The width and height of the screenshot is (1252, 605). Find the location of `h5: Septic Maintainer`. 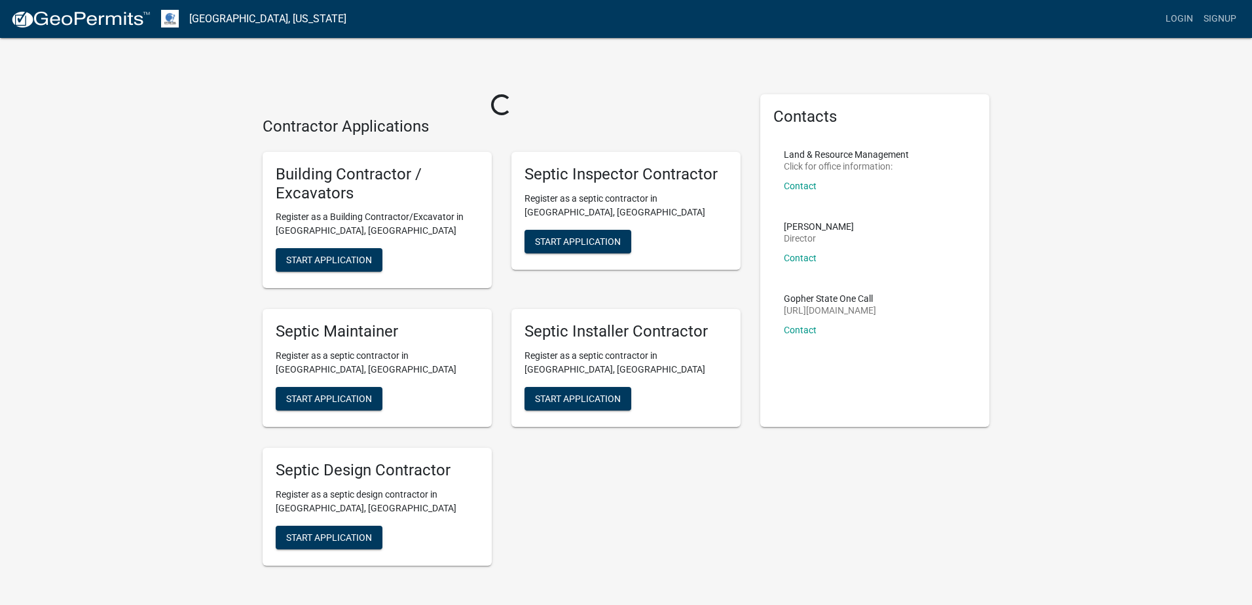

h5: Septic Maintainer is located at coordinates (377, 331).